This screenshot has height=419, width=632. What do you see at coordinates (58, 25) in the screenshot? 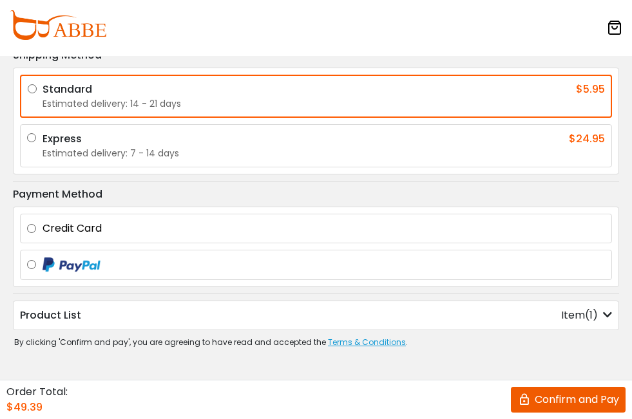
I see `img: abbeglasses.com` at bounding box center [58, 25].